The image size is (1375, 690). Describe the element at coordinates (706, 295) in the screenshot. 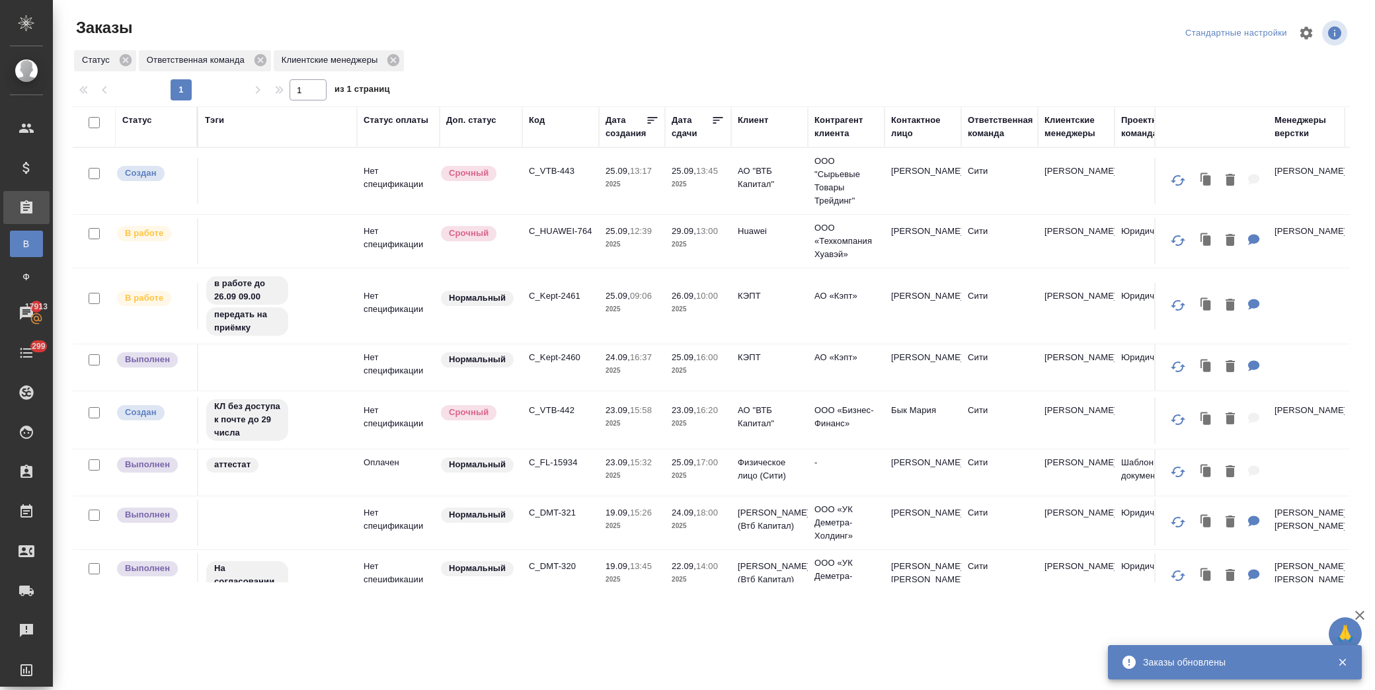

I see `p: 10:00` at that location.